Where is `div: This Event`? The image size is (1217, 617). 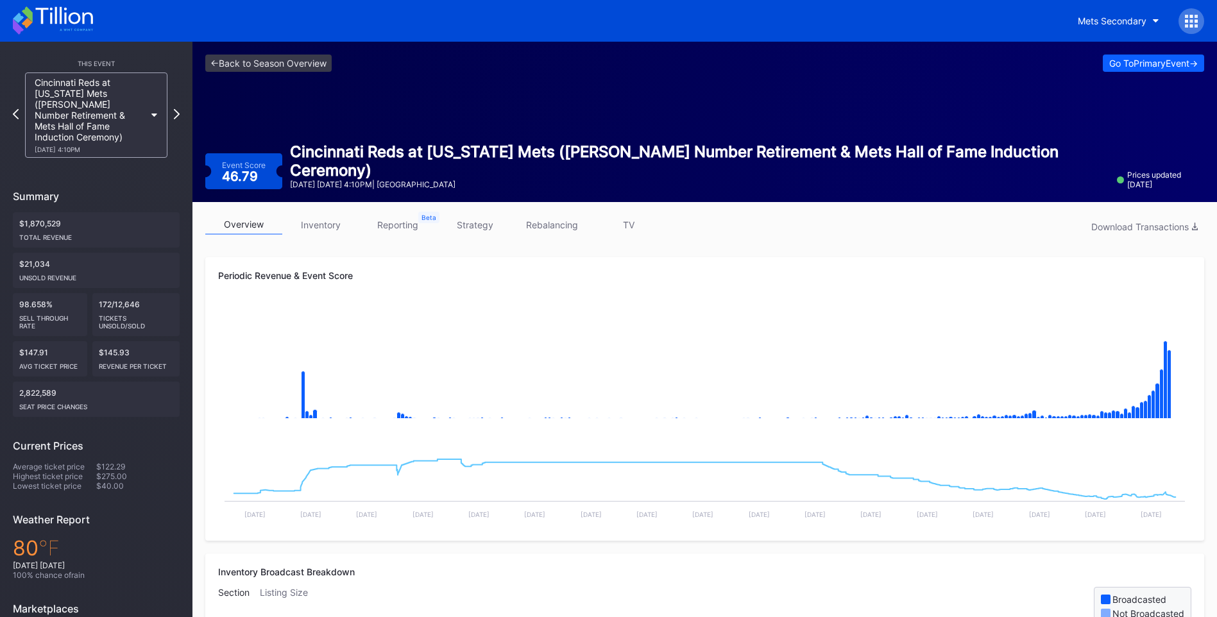
div: This Event is located at coordinates (96, 64).